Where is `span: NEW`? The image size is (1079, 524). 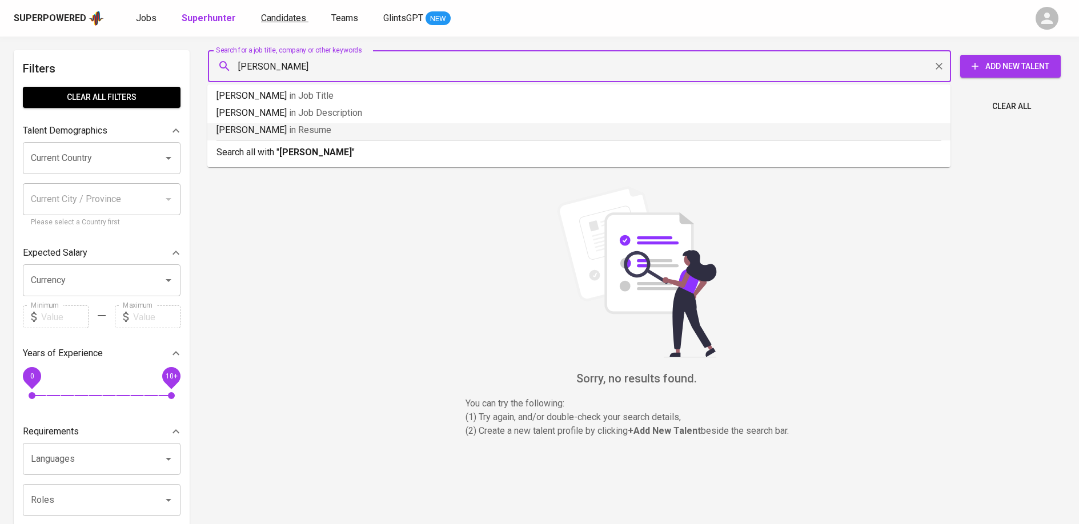
span: NEW is located at coordinates (438, 19).